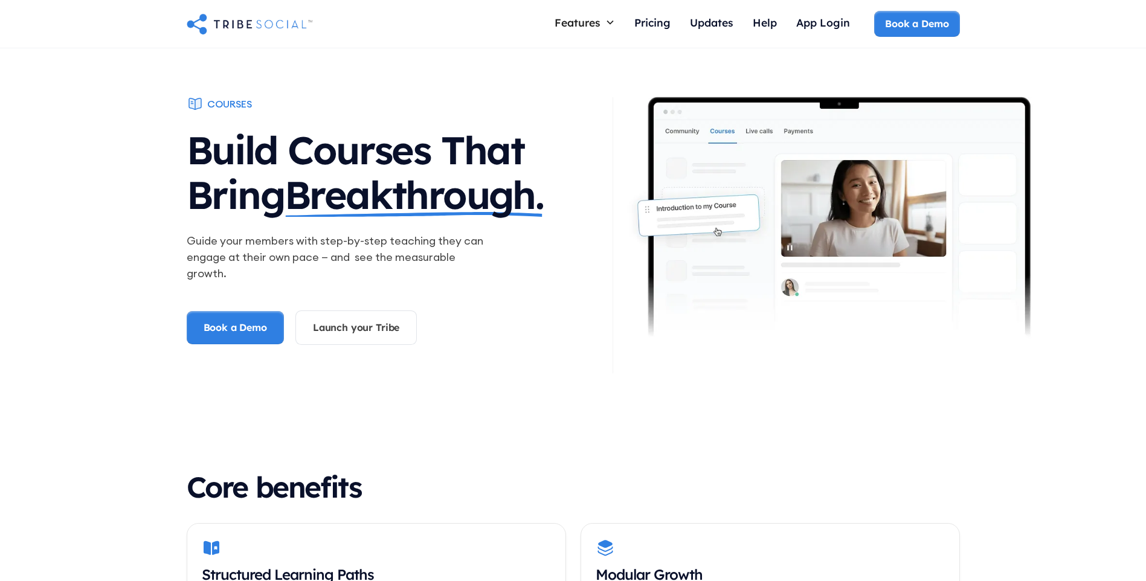 The image size is (1146, 581). I want to click on p: Guide your members with step-by-step teaching they can engage at their own pace — and see the mea..., so click(341, 257).